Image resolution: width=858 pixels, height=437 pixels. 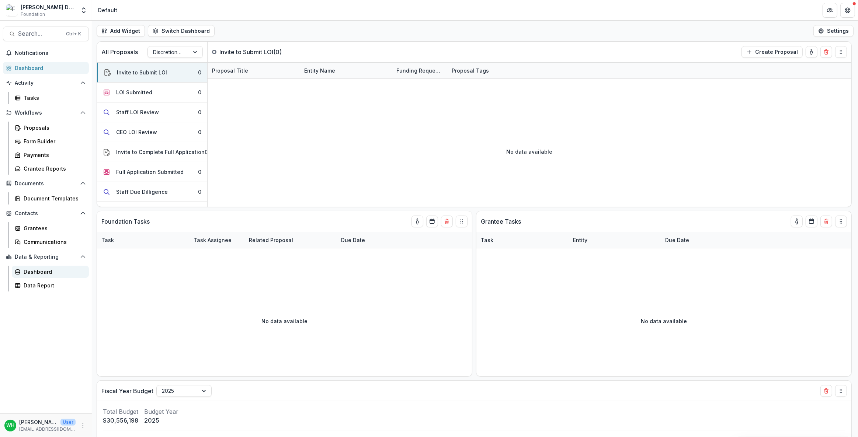 I want to click on a: Payments, so click(x=50, y=155).